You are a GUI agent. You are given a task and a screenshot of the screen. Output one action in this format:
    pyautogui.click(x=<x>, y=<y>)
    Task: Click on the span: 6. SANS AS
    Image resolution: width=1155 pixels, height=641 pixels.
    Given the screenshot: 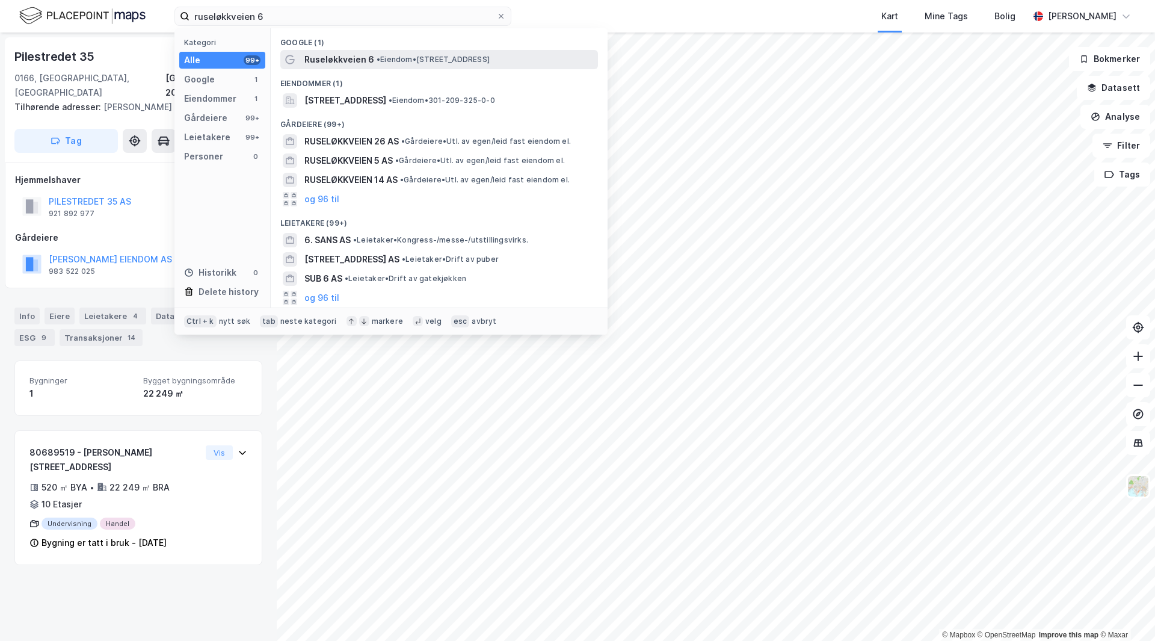 What is the action you would take?
    pyautogui.click(x=327, y=240)
    